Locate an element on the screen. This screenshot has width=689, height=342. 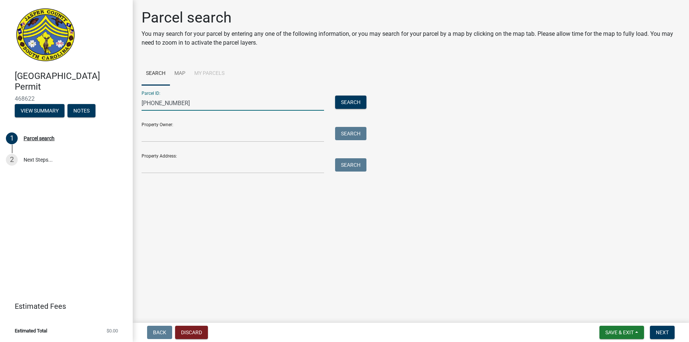
div: Parcel search is located at coordinates (39, 138).